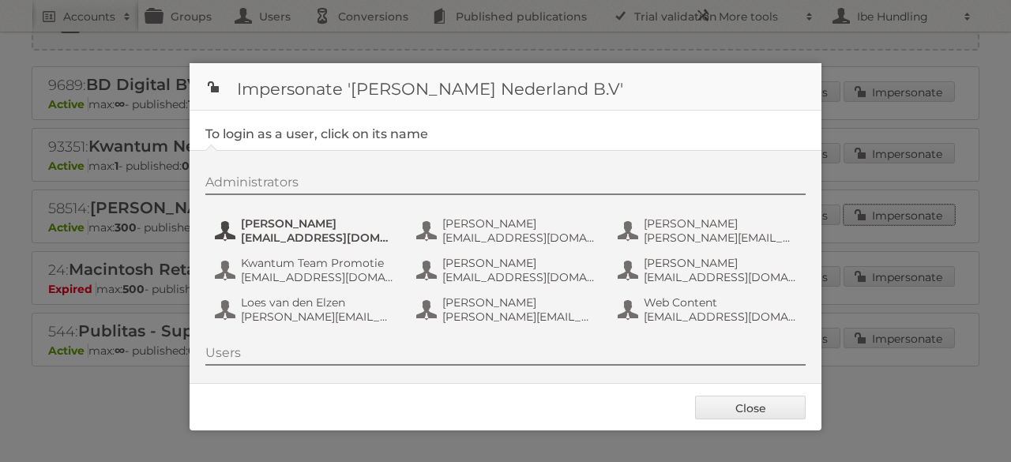 The image size is (1011, 462). I want to click on span: Web Content, so click(720, 303).